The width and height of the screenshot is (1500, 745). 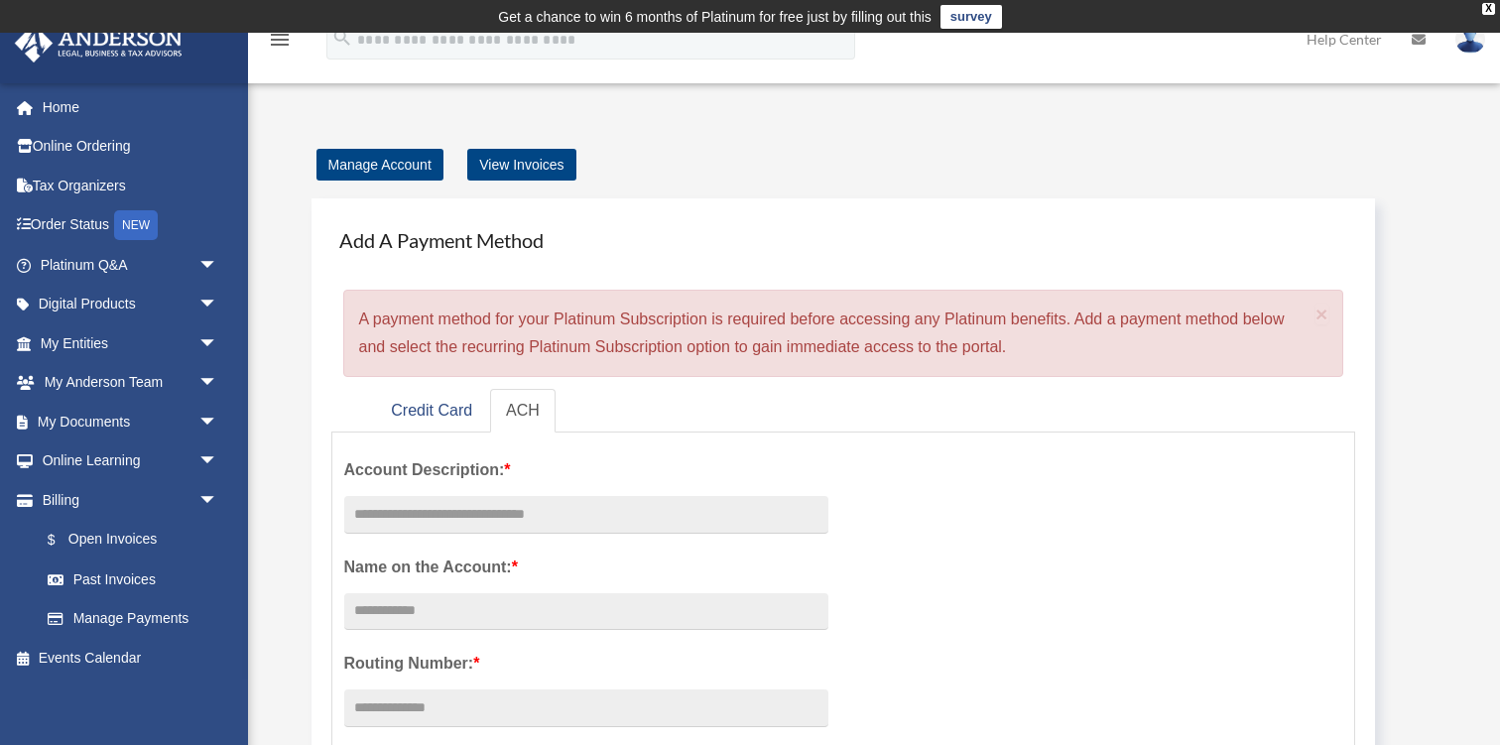 What do you see at coordinates (133, 619) in the screenshot?
I see `a: Manage Payments` at bounding box center [133, 619].